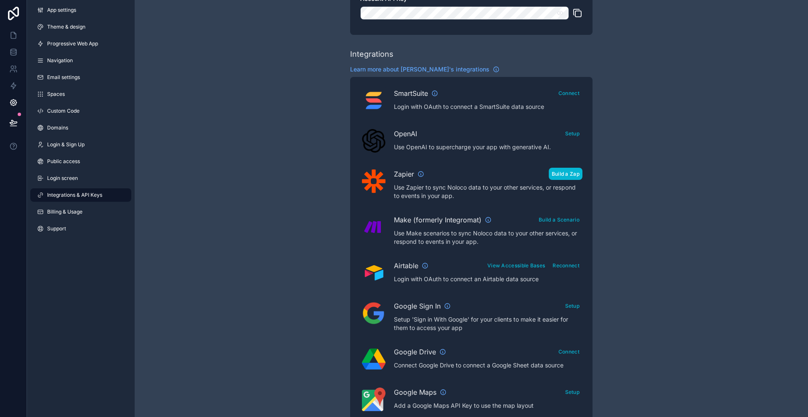  Describe the element at coordinates (488, 147) in the screenshot. I see `p: Use OpenAI to supercharge your app with generative AI.` at that location.